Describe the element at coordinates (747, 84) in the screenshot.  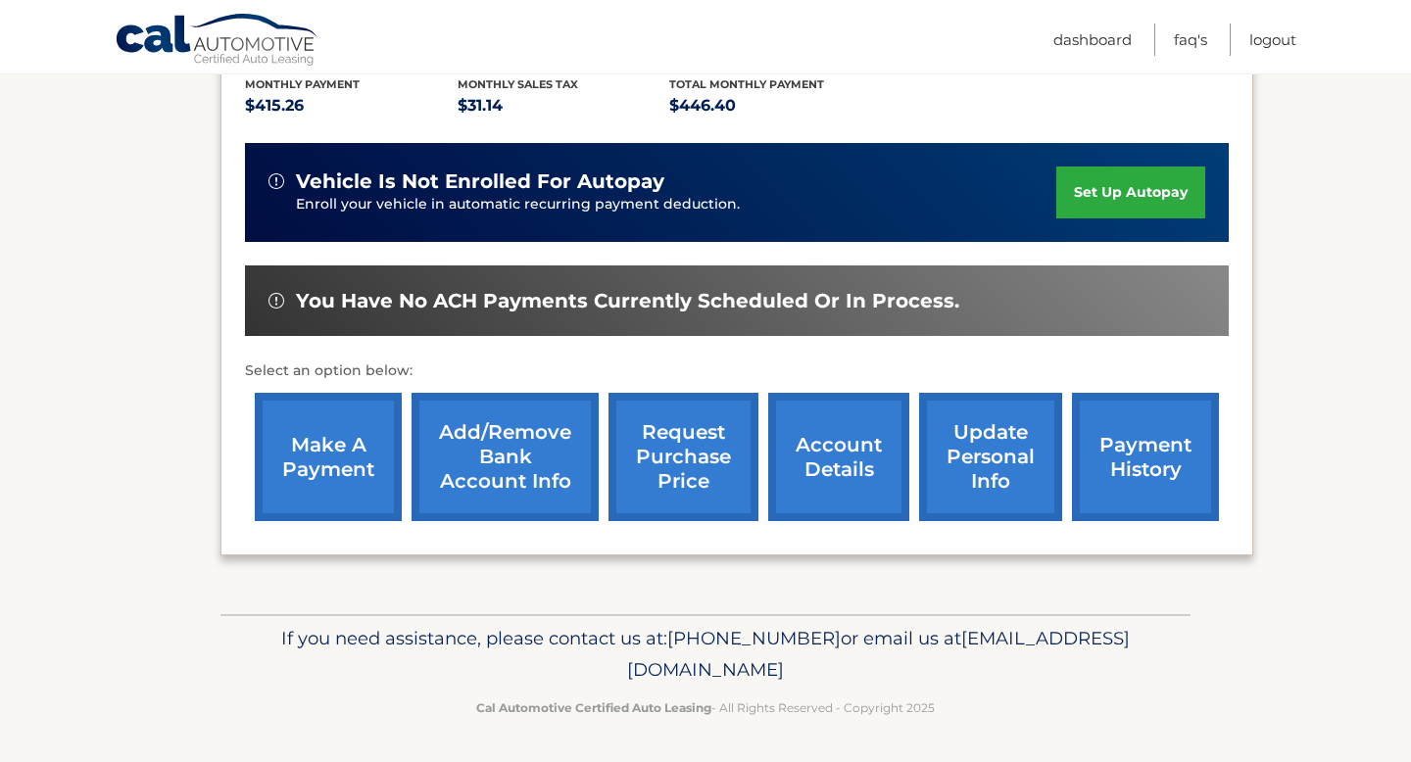
I see `span: Total Monthly Payment` at that location.